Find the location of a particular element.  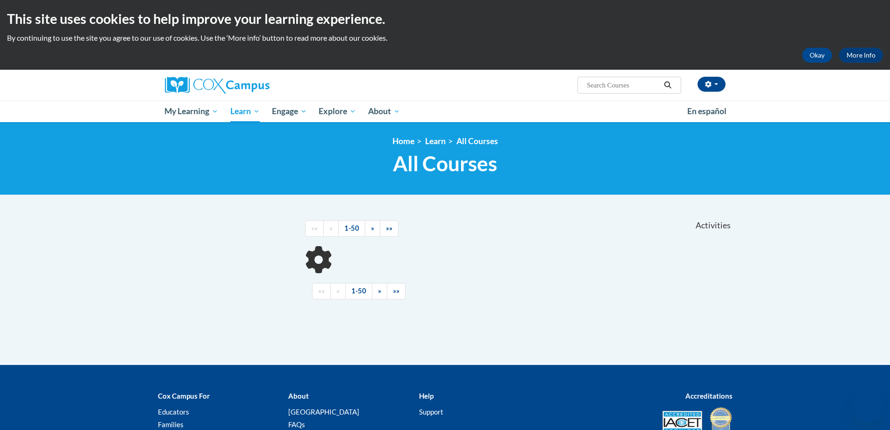

span: Explore is located at coordinates (337, 111).